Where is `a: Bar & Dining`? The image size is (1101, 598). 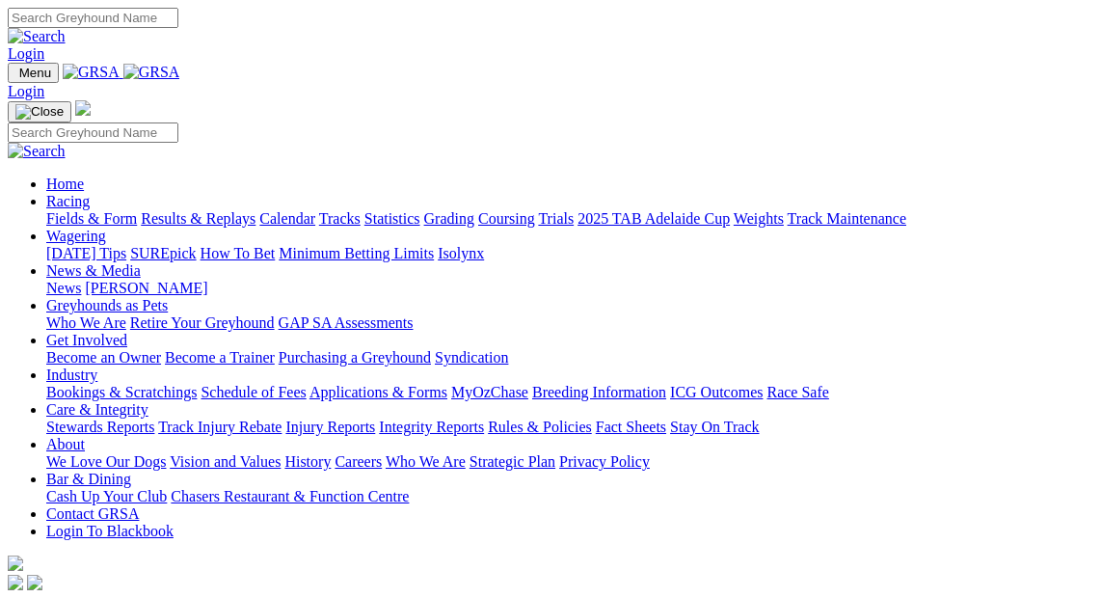 a: Bar & Dining is located at coordinates (89, 478).